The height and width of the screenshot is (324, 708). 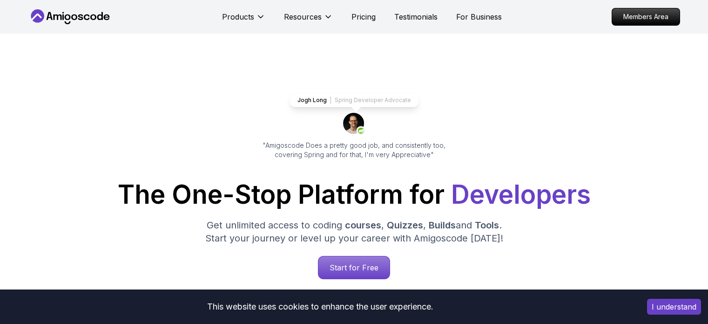 What do you see at coordinates (354, 267) in the screenshot?
I see `p: Start for Free` at bounding box center [354, 267].